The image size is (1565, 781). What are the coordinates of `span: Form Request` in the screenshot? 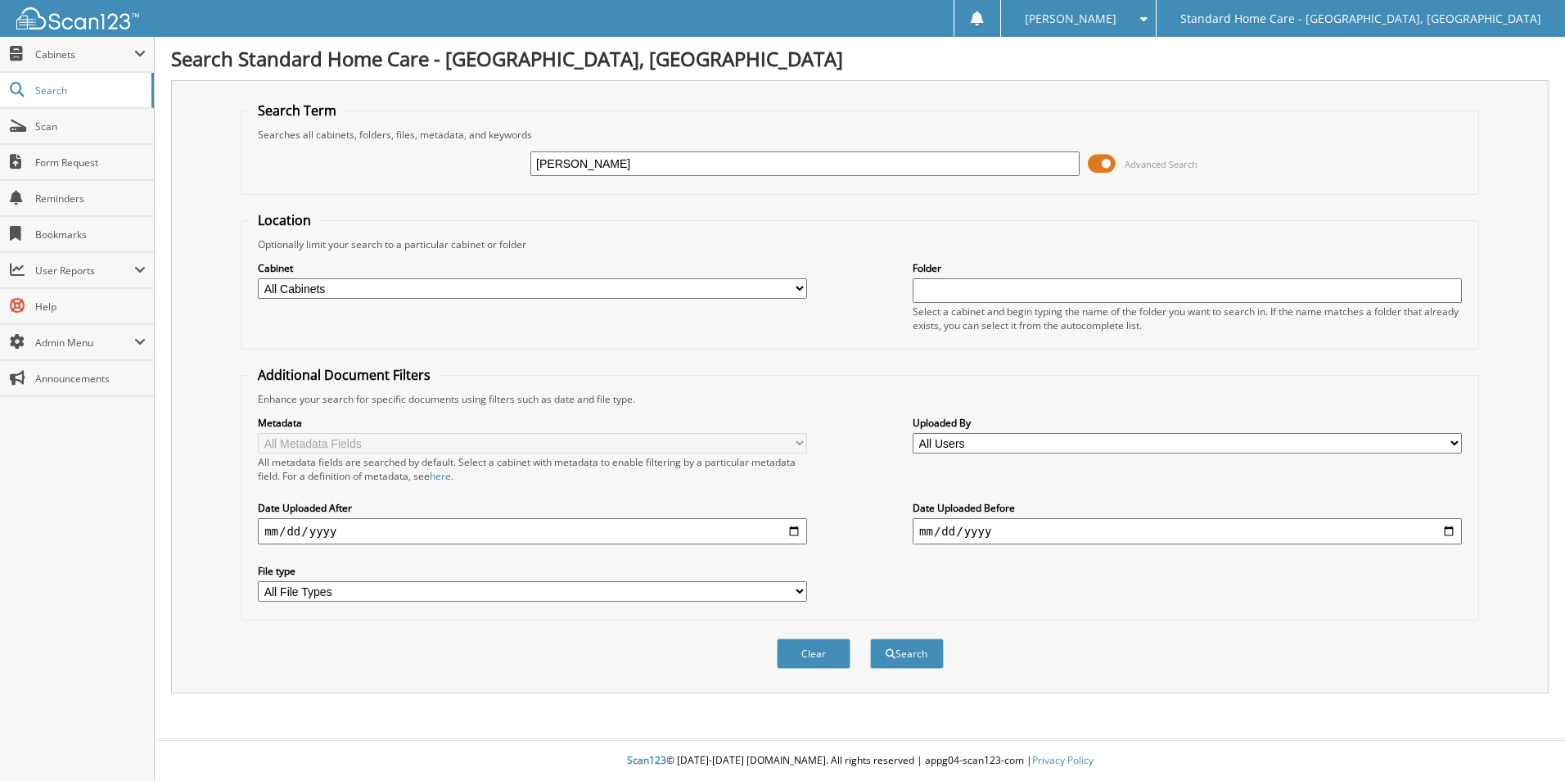 It's located at (90, 162).